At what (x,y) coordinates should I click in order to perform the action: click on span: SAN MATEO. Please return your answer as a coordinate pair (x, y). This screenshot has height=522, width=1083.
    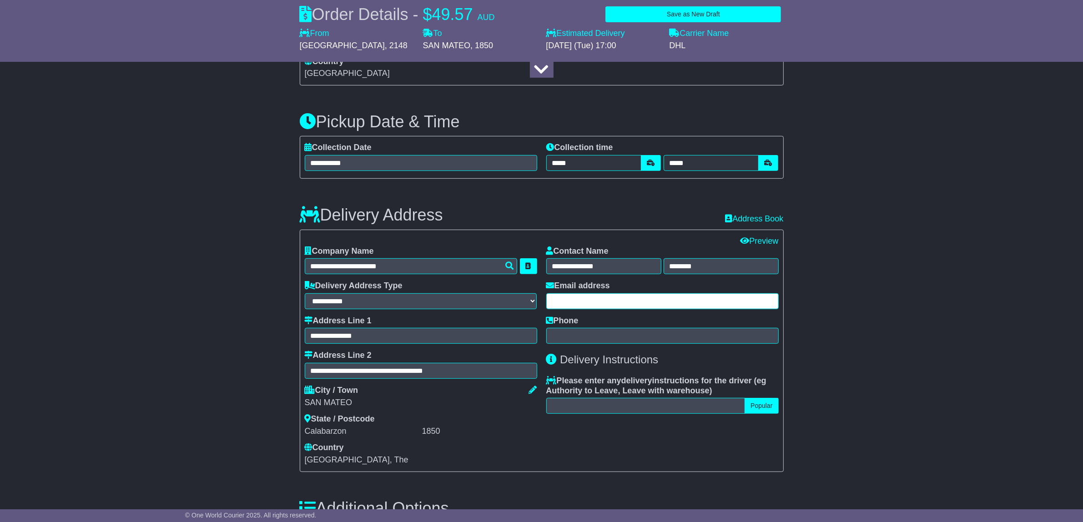
    Looking at the image, I should click on (447, 45).